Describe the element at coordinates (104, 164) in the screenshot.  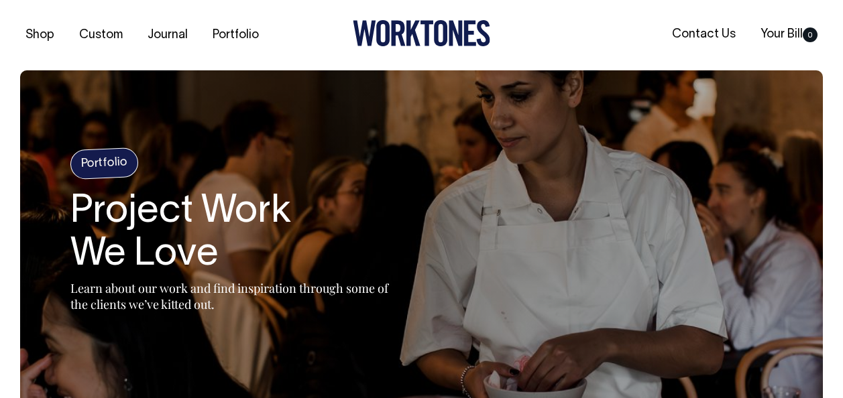
I see `h4: Portfolio` at that location.